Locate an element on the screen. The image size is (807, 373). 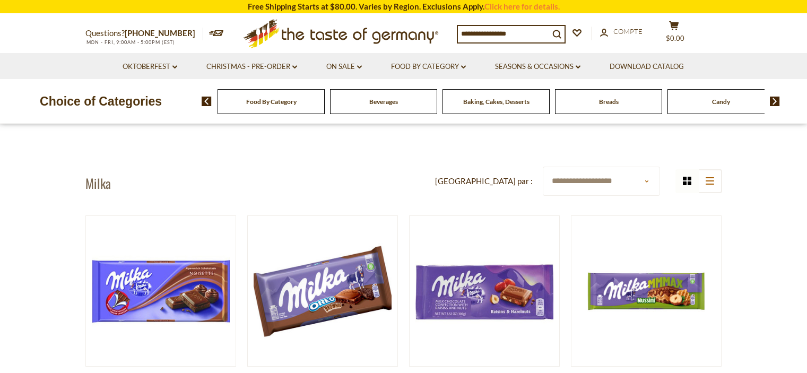
span: Candy is located at coordinates (721, 101).